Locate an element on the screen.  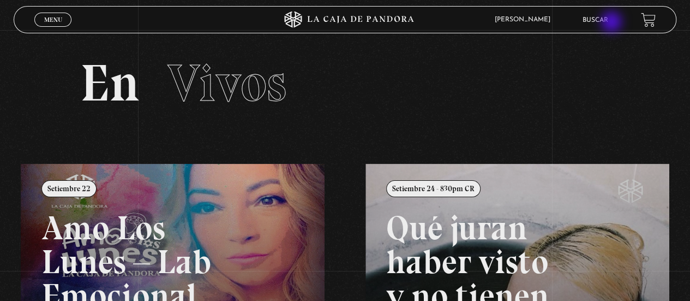
a: Buscar is located at coordinates (595, 20).